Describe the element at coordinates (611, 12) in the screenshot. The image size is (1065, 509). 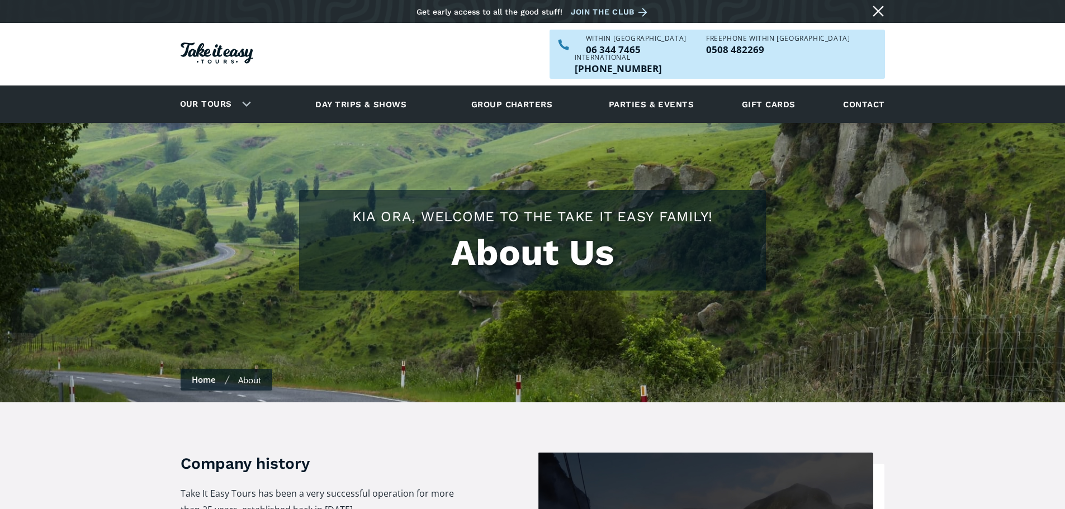
I see `a: Join the club` at that location.